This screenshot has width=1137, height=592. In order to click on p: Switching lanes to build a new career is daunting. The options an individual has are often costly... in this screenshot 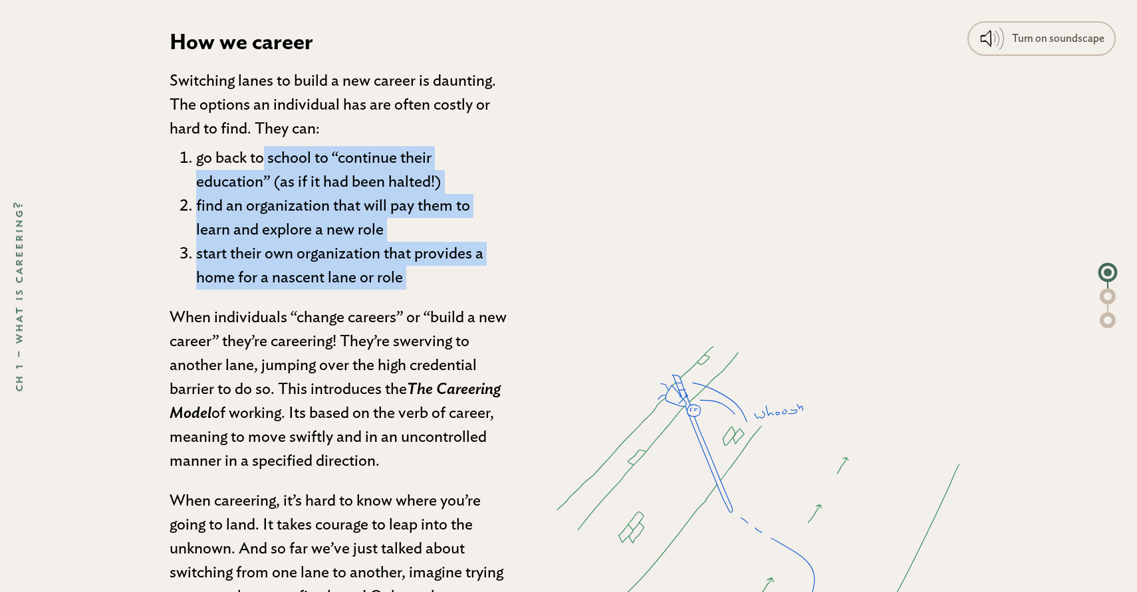, I will do `click(338, 105)`.